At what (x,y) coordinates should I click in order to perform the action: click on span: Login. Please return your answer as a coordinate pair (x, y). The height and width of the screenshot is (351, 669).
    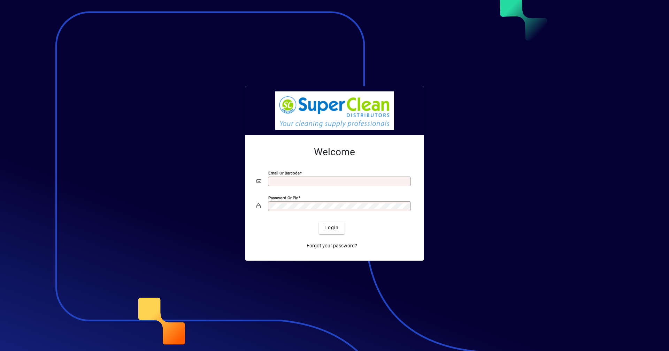
    Looking at the image, I should click on (331, 227).